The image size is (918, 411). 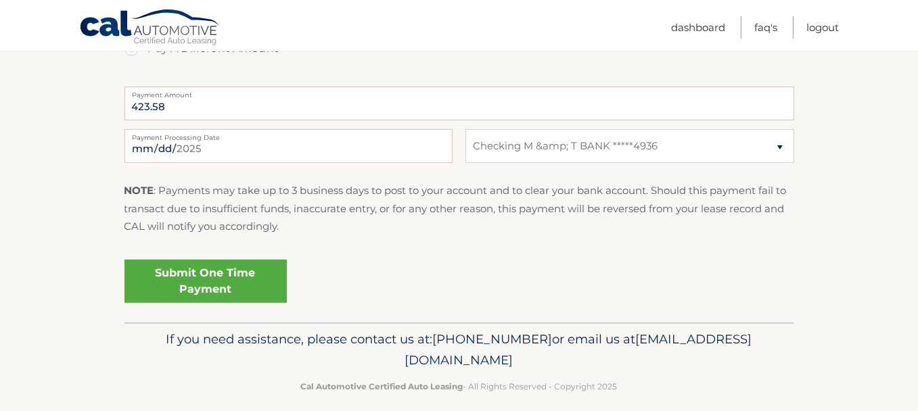 What do you see at coordinates (459, 386) in the screenshot?
I see `p: - All Rights Reserved - Copyright 2025` at bounding box center [459, 386].